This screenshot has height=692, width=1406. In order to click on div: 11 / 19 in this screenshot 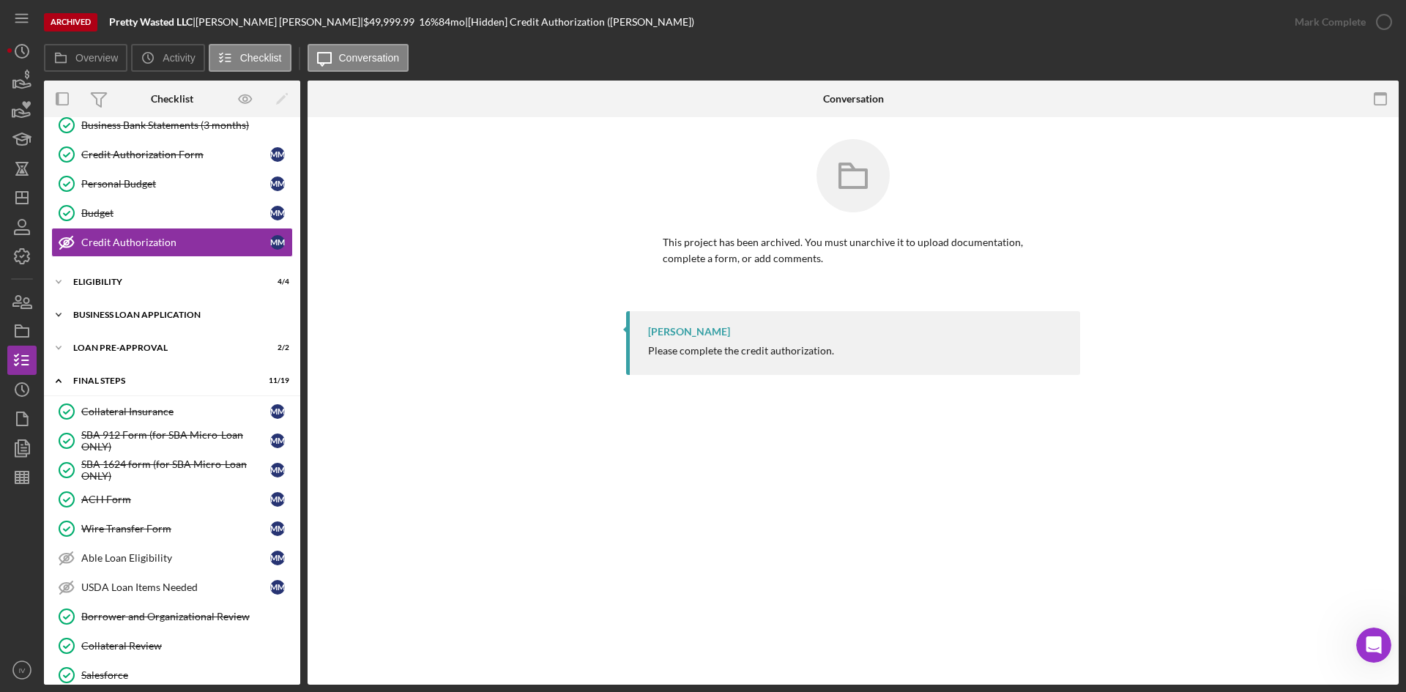, I will do `click(276, 381)`.